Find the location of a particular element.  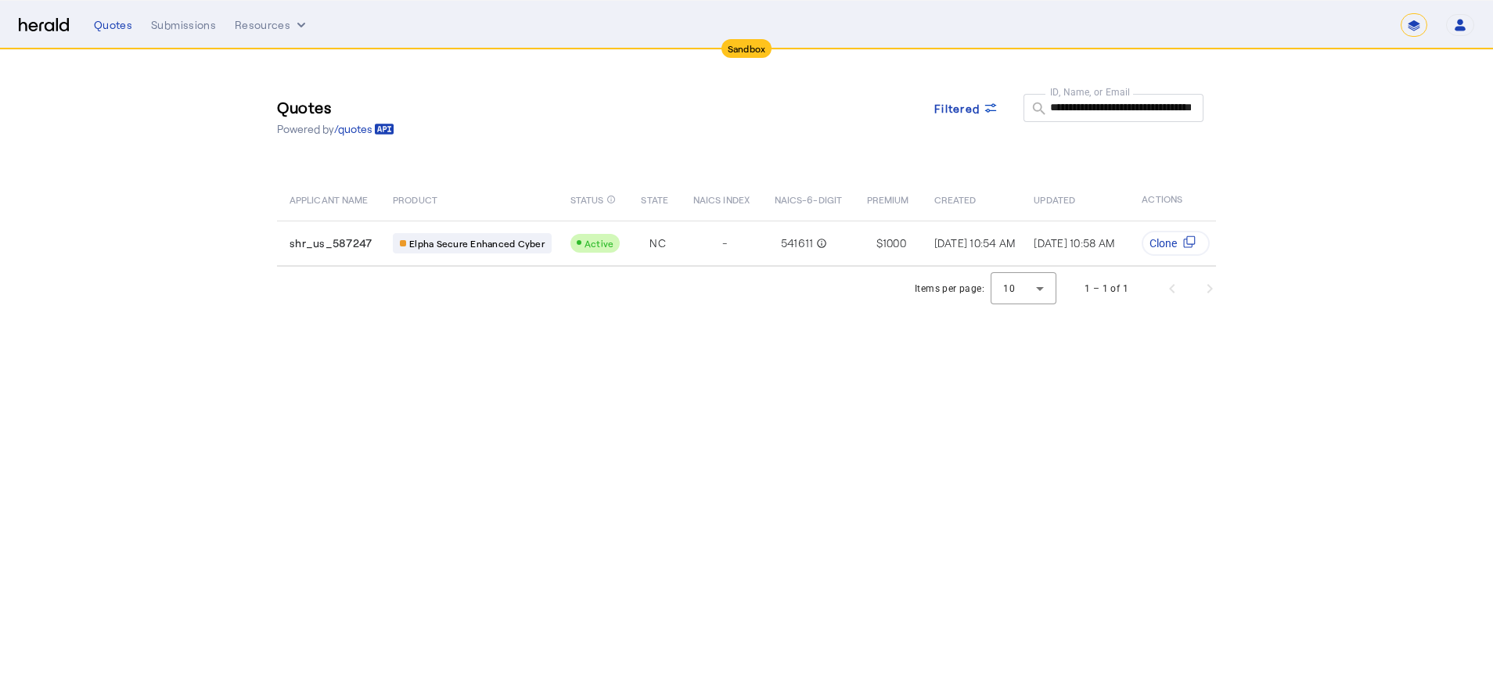

span: Active is located at coordinates (599, 243).